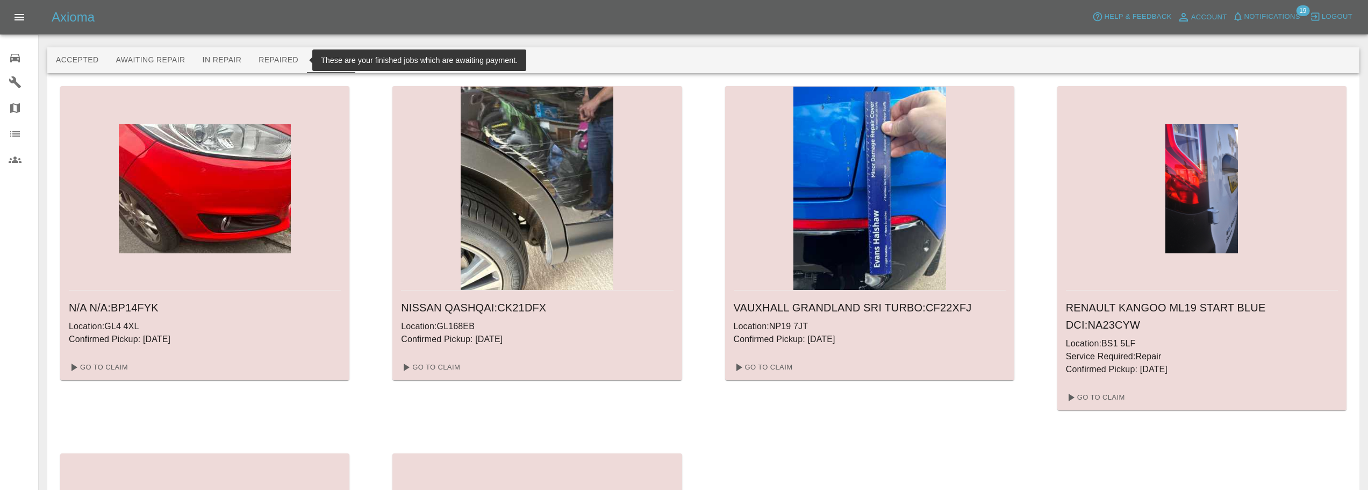 Image resolution: width=1368 pixels, height=490 pixels. I want to click on h5: Axioma, so click(73, 17).